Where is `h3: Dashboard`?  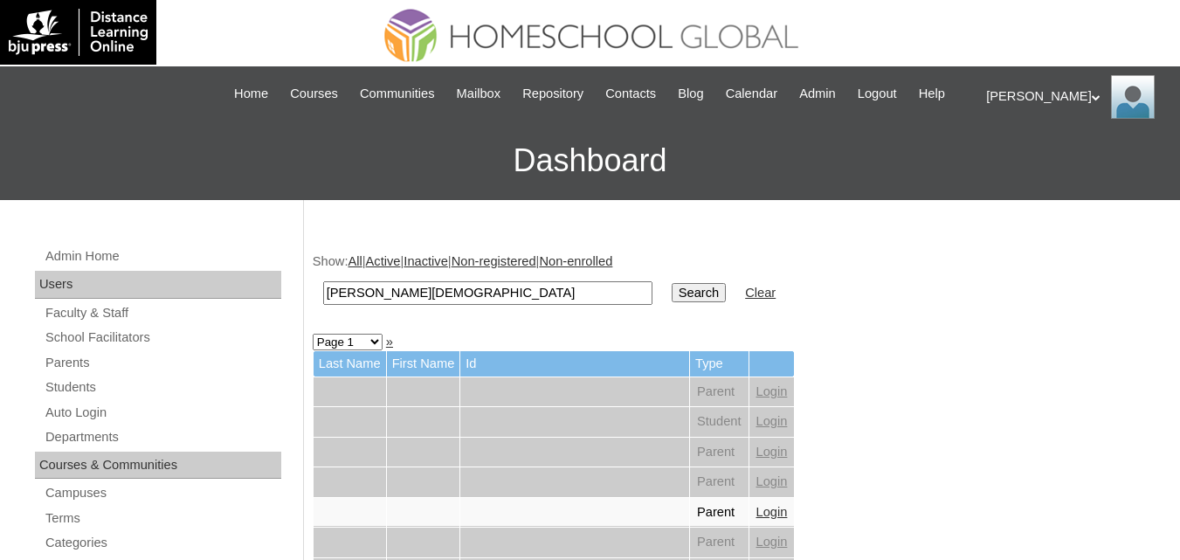
h3: Dashboard is located at coordinates (590, 161).